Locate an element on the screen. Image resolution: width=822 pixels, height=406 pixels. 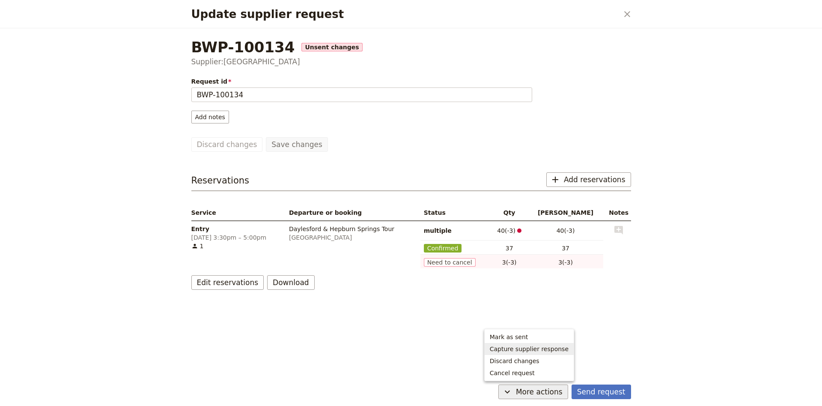
span: Unsent changes is located at coordinates (332, 47).